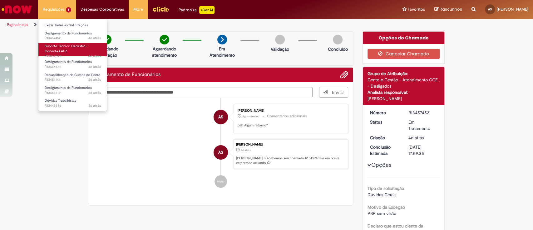 This screenshot has width=533, height=230. I want to click on time: 28/08/2025 10:39:58, so click(95, 67).